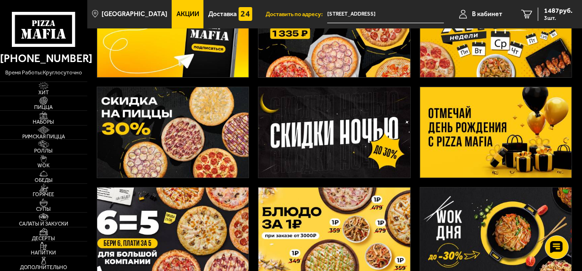  Describe the element at coordinates (296, 14) in the screenshot. I see `span: Доставить по адресу:` at that location.